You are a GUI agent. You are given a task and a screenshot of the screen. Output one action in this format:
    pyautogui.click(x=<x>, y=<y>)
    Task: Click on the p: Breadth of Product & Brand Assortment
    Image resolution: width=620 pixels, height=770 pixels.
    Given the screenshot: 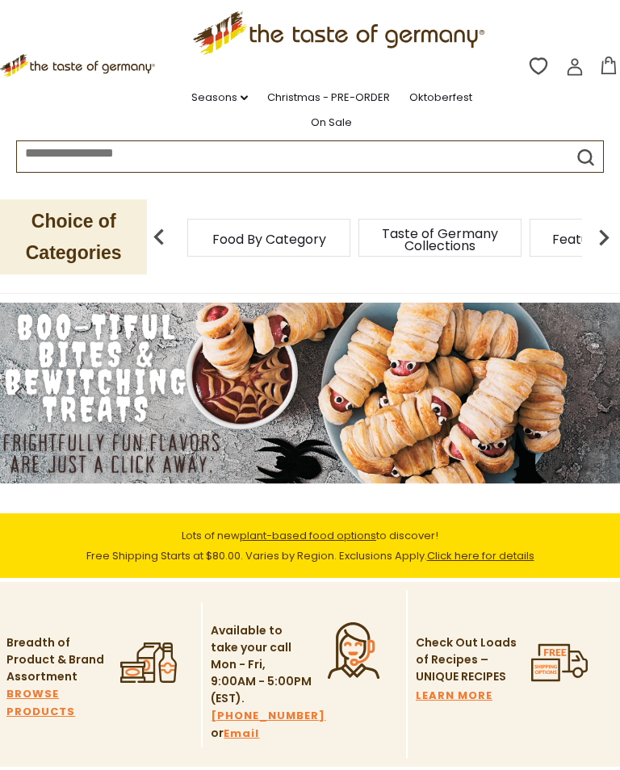 What is the action you would take?
    pyautogui.click(x=57, y=660)
    